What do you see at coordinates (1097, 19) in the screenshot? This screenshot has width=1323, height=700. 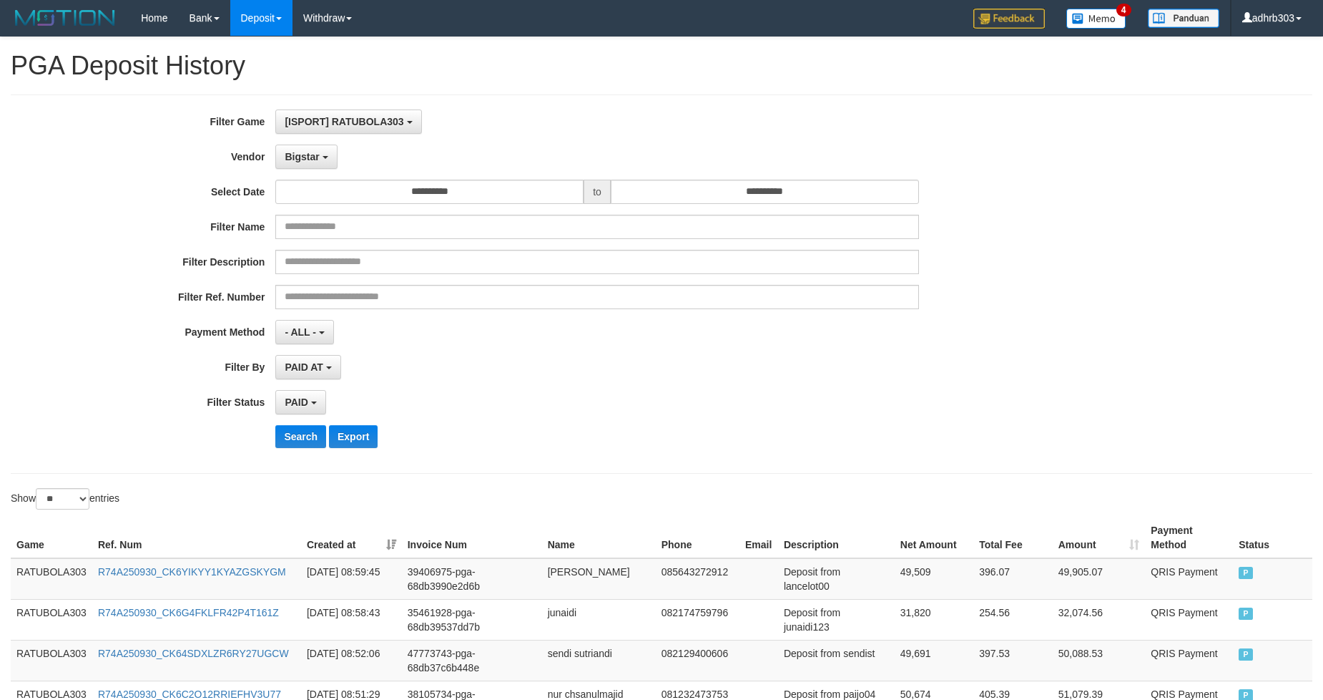 I see `img: Button%20Memo.svg` at bounding box center [1097, 19].